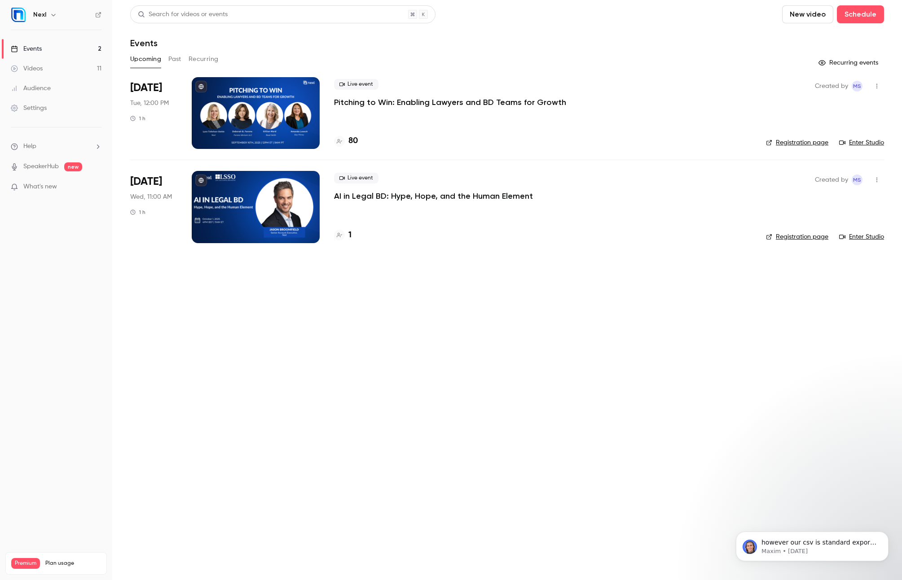  I want to click on span: Premium, so click(26, 564).